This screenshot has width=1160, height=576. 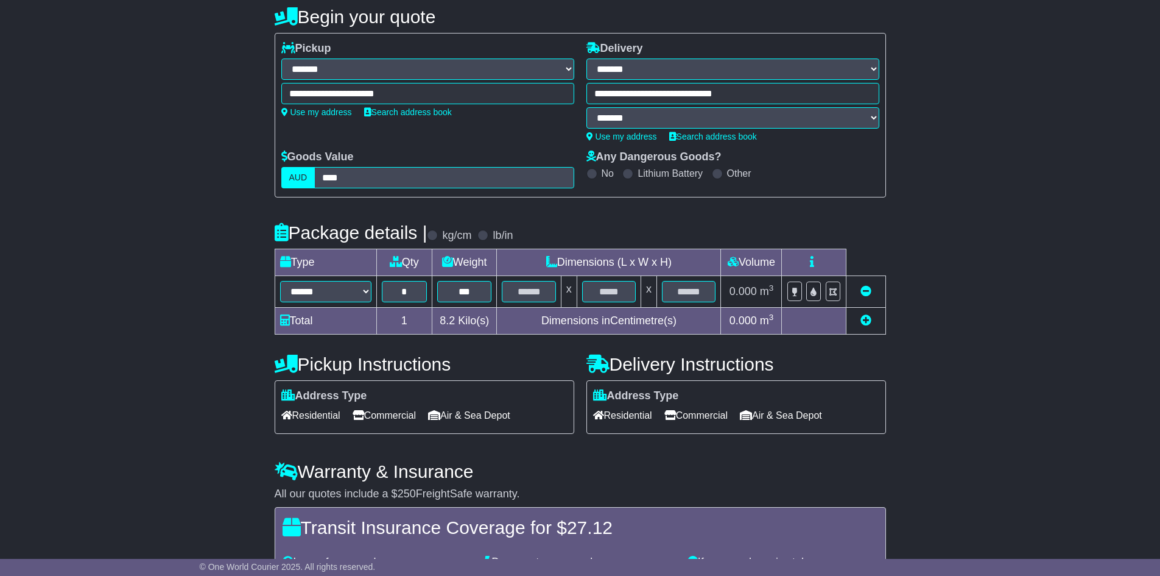 I want to click on td: Dimensions in Centimetre(s), so click(x=609, y=321).